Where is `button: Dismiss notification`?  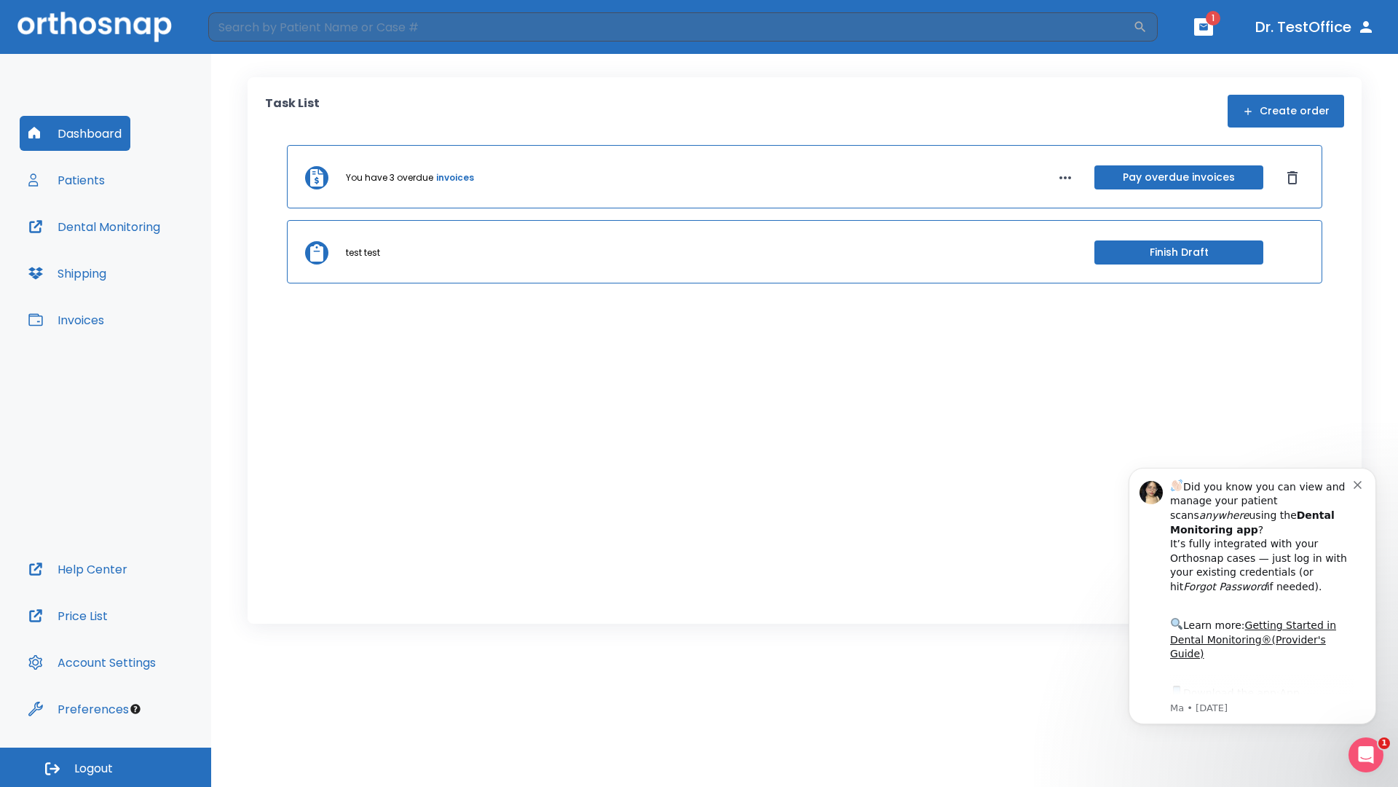 button: Dismiss notification is located at coordinates (253, 37).